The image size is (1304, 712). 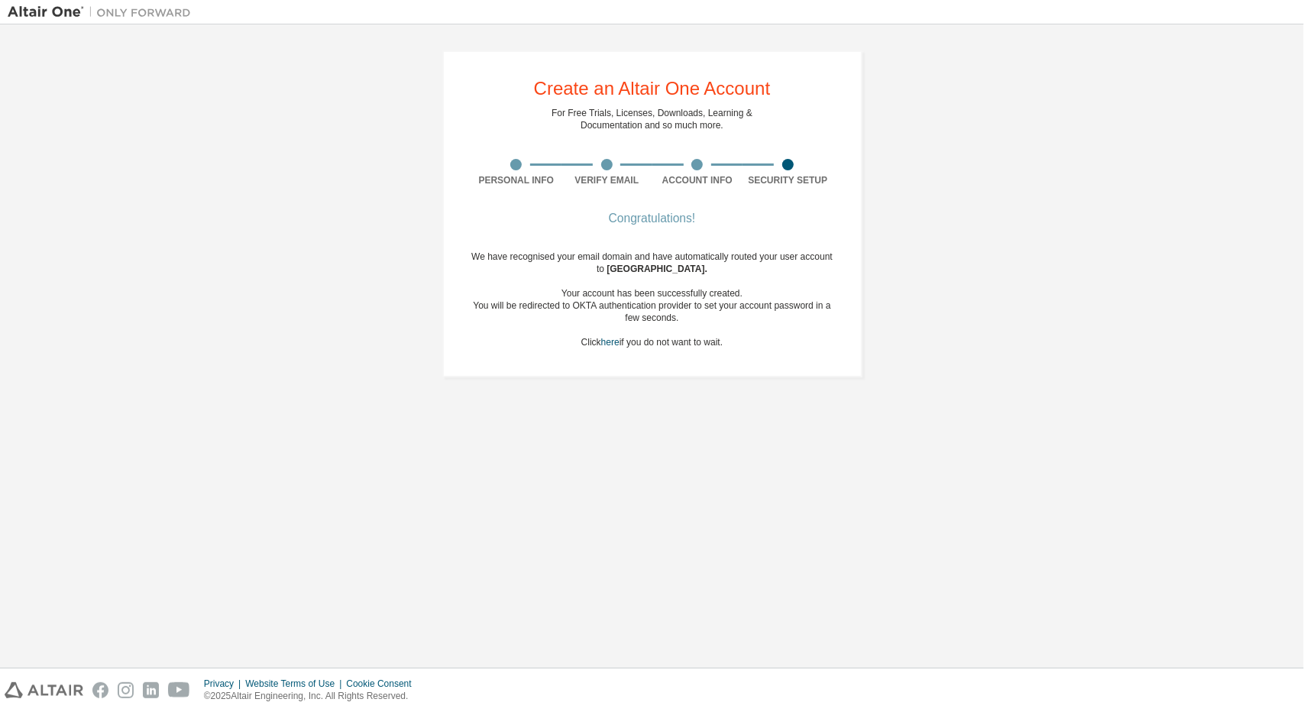 I want to click on div: Cookie Consent, so click(x=383, y=683).